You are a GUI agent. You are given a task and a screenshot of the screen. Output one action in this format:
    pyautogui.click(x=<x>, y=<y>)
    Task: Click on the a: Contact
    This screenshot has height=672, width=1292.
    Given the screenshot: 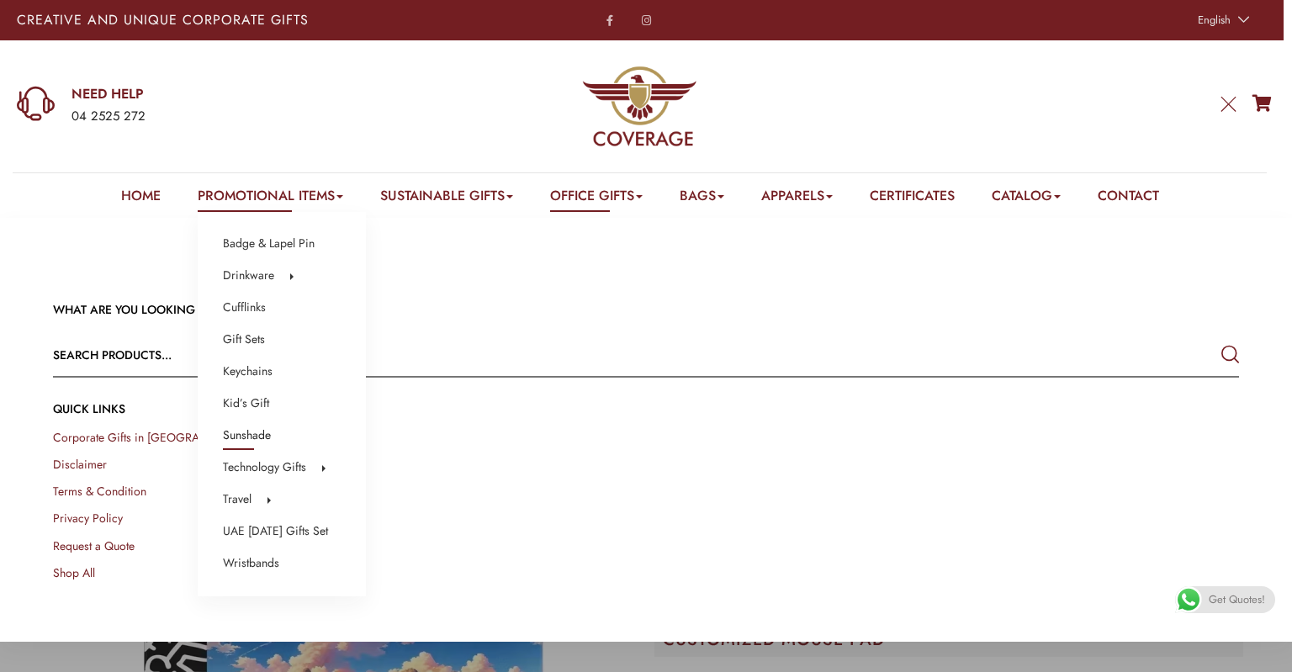 What is the action you would take?
    pyautogui.click(x=1128, y=198)
    